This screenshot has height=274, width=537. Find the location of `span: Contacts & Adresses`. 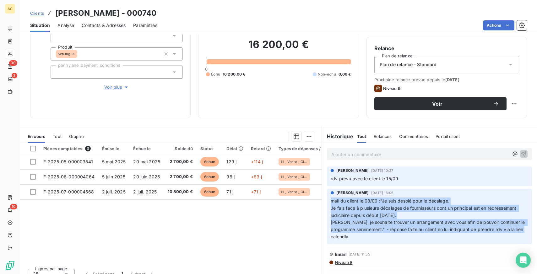

span: Contacts & Adresses is located at coordinates (104, 25).